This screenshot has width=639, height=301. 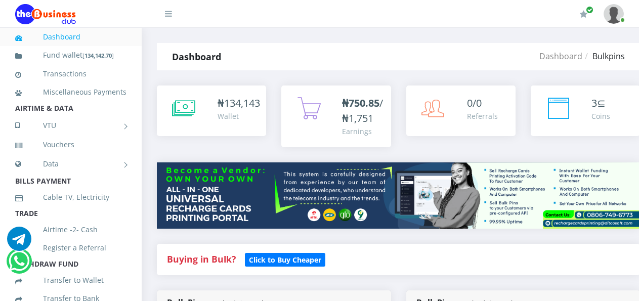 What do you see at coordinates (46, 14) in the screenshot?
I see `img: Logo` at bounding box center [46, 14].